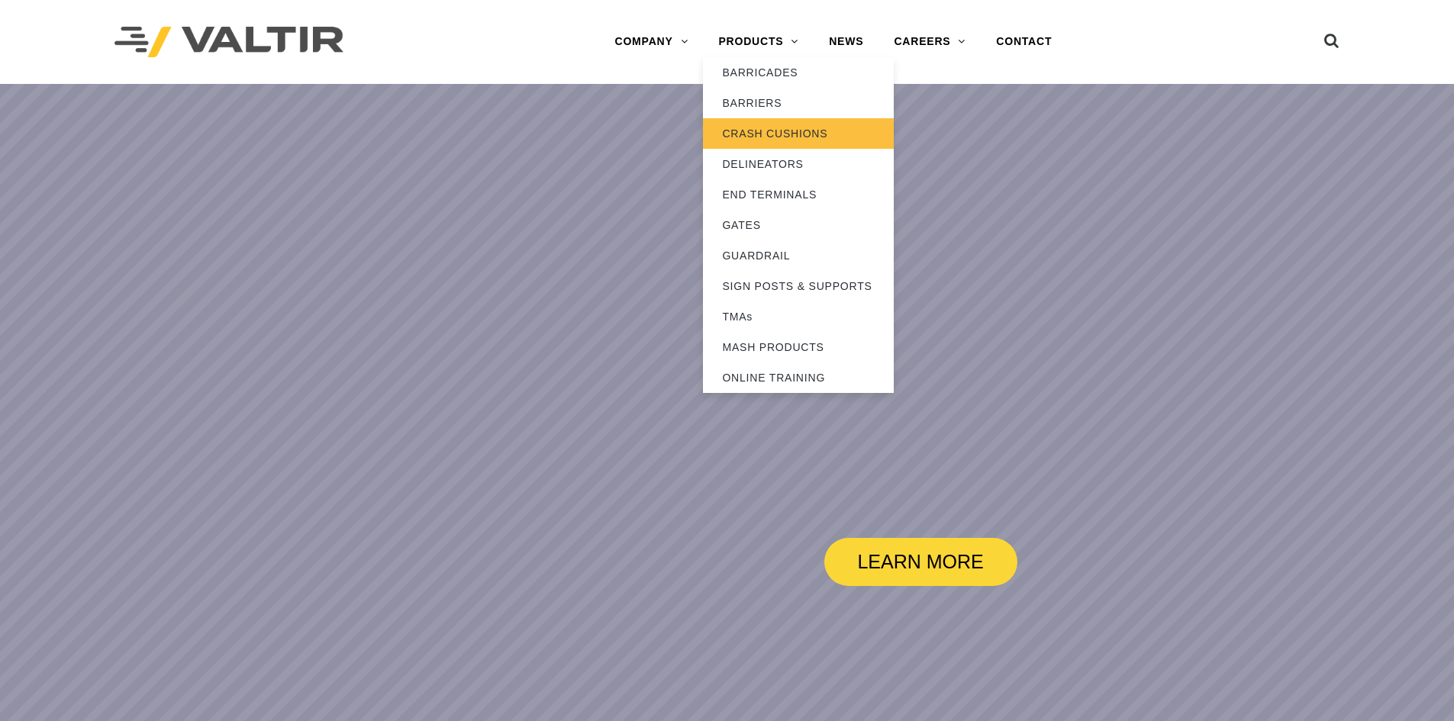 The height and width of the screenshot is (721, 1454). I want to click on a: MASH PRODUCTS, so click(799, 347).